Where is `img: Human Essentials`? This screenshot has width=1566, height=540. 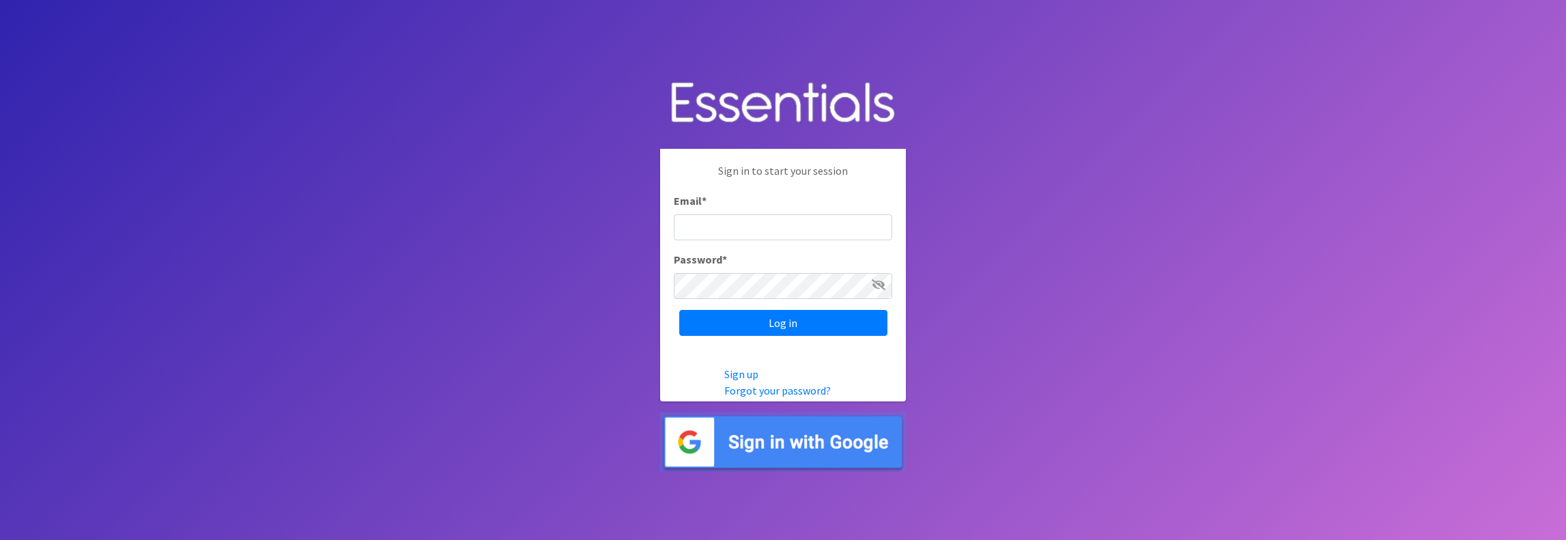 img: Human Essentials is located at coordinates (783, 103).